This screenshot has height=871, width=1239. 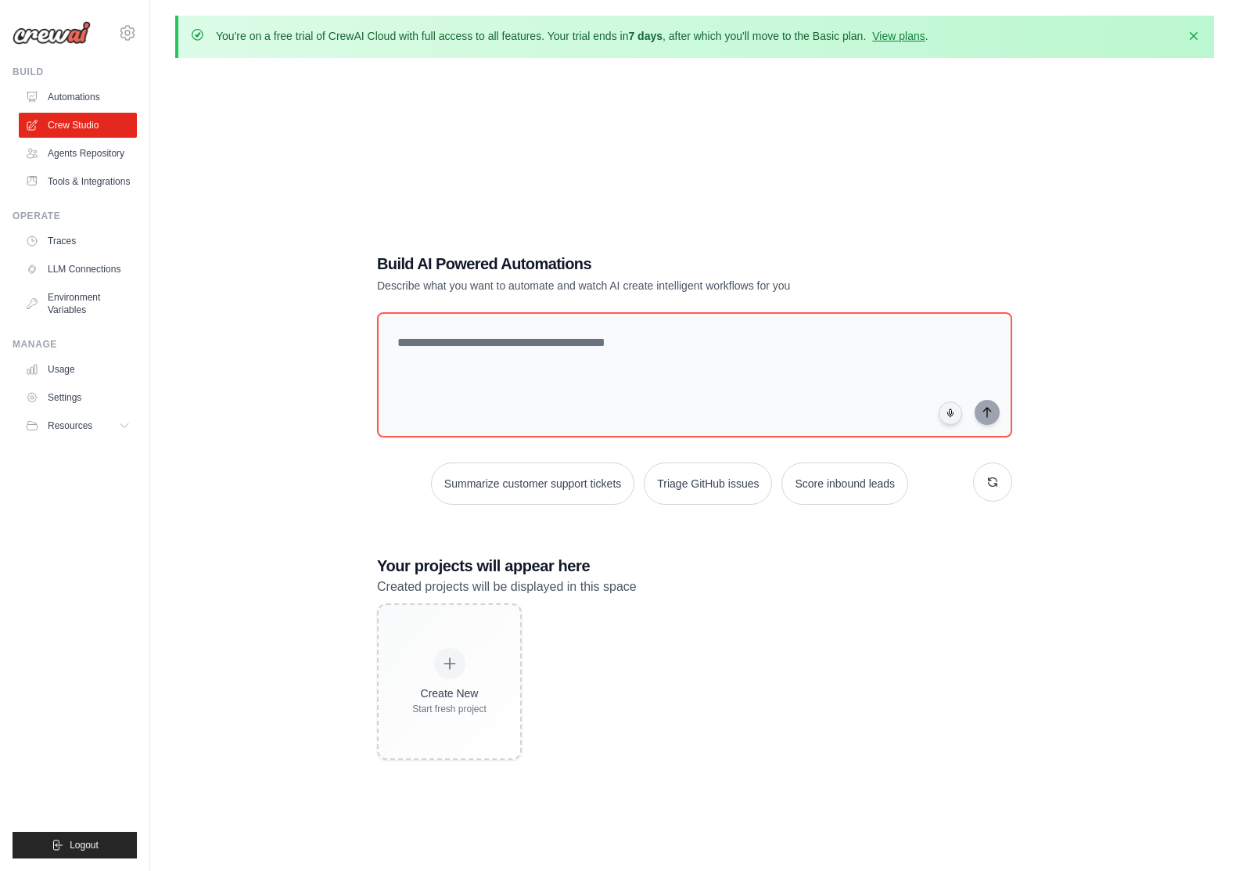 I want to click on a: View plans, so click(x=898, y=36).